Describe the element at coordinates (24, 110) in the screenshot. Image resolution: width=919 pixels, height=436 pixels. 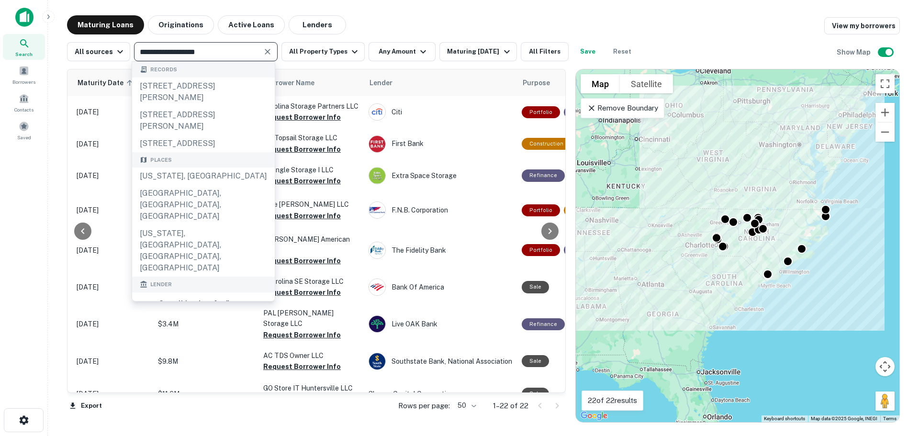
I see `span: Contacts` at that location.